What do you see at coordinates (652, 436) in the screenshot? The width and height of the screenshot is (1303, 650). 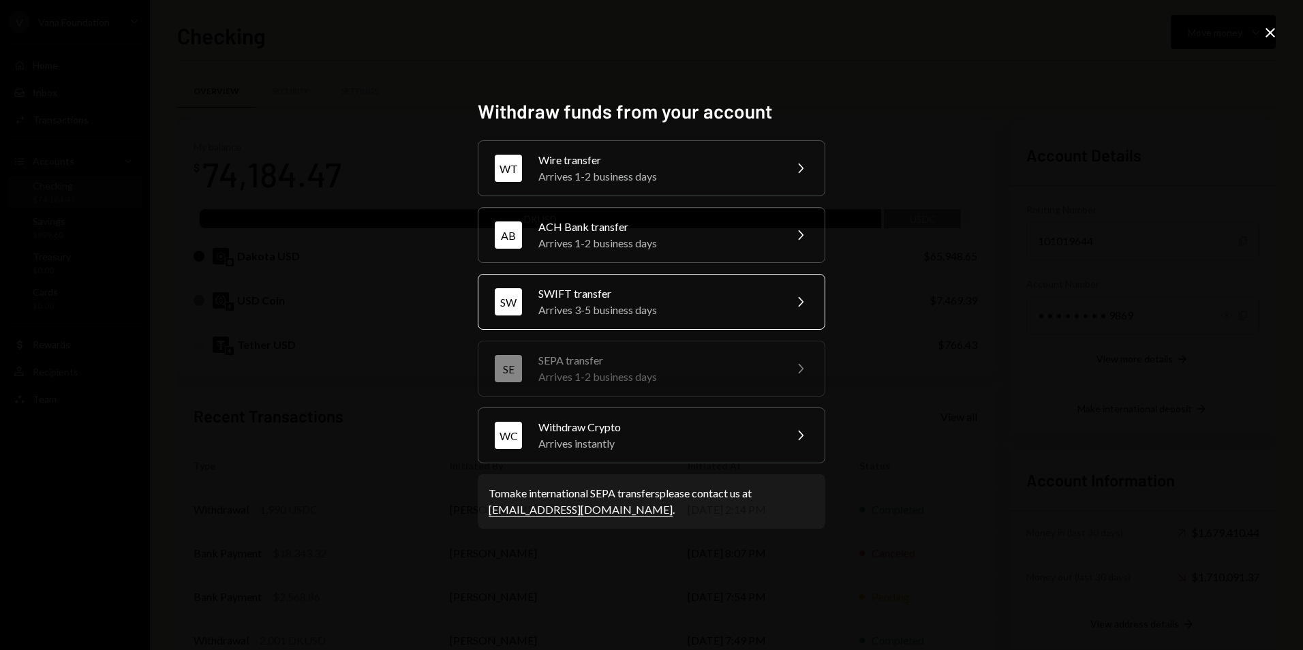 I see `button: WCWithdraw CryptoArrives instantly` at bounding box center [652, 436].